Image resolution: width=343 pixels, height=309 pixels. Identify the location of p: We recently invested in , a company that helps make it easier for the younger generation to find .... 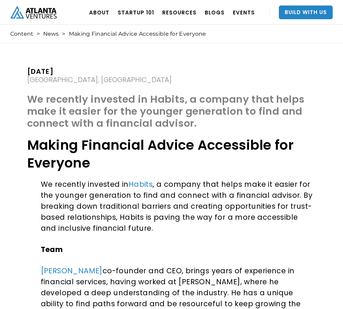
(177, 206).